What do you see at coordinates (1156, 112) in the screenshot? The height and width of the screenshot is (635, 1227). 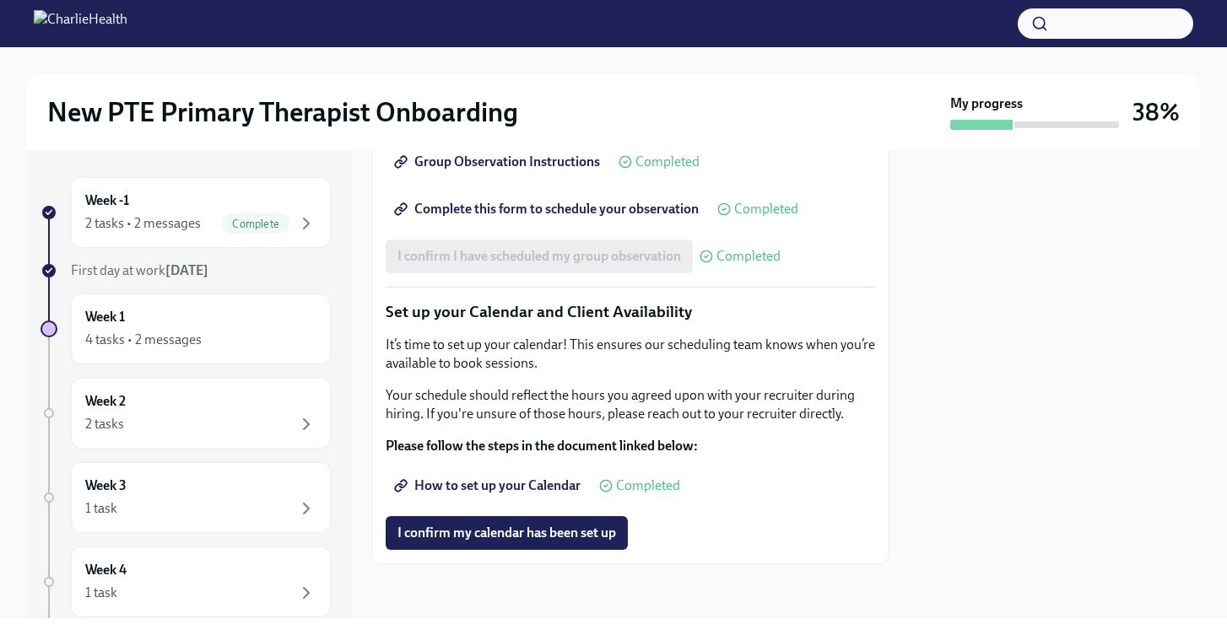 I see `h3: 38%` at bounding box center [1156, 112].